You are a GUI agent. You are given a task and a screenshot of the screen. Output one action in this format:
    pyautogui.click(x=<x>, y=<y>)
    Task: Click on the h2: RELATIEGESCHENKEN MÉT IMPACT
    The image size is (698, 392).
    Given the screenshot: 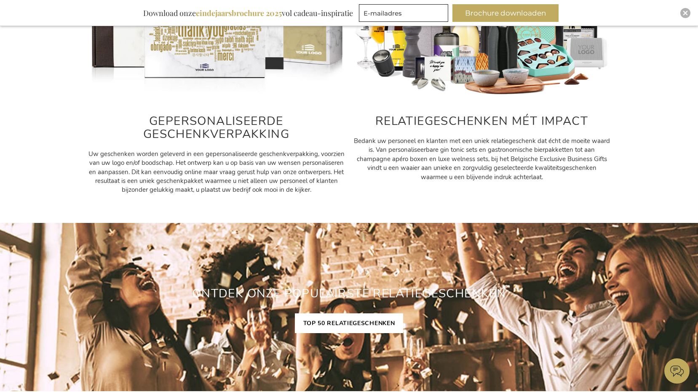 What is the action you would take?
    pyautogui.click(x=482, y=121)
    